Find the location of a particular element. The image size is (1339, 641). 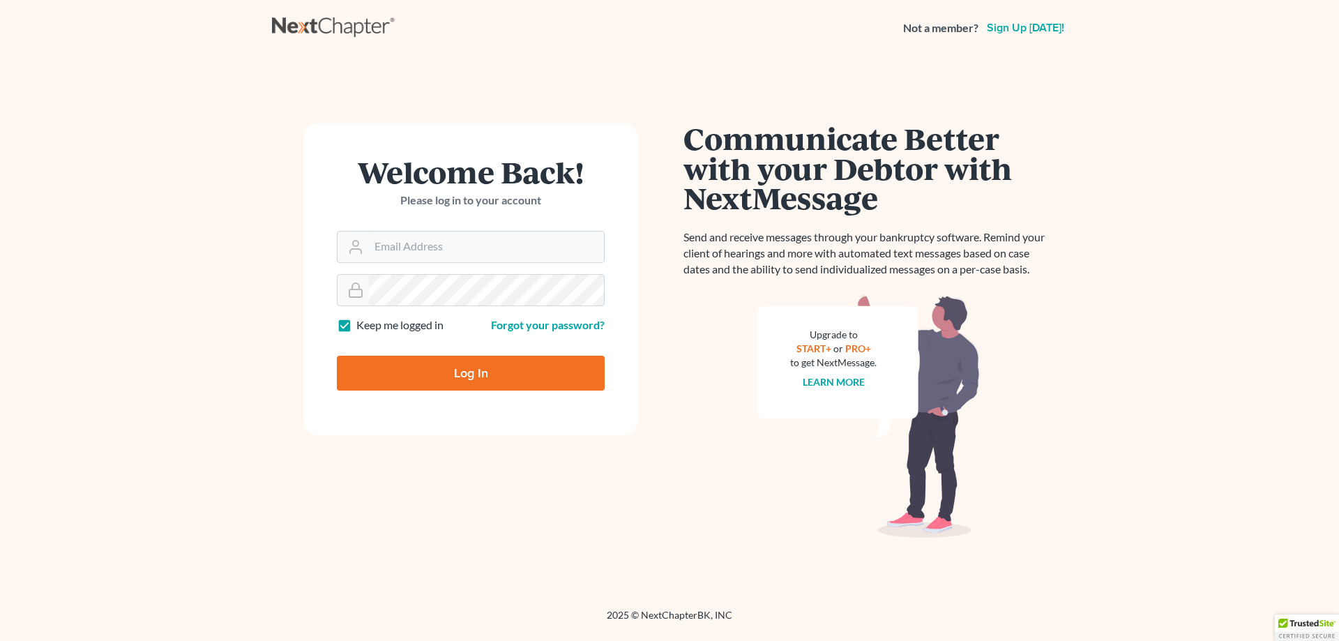

a: Learn more is located at coordinates (833, 381).